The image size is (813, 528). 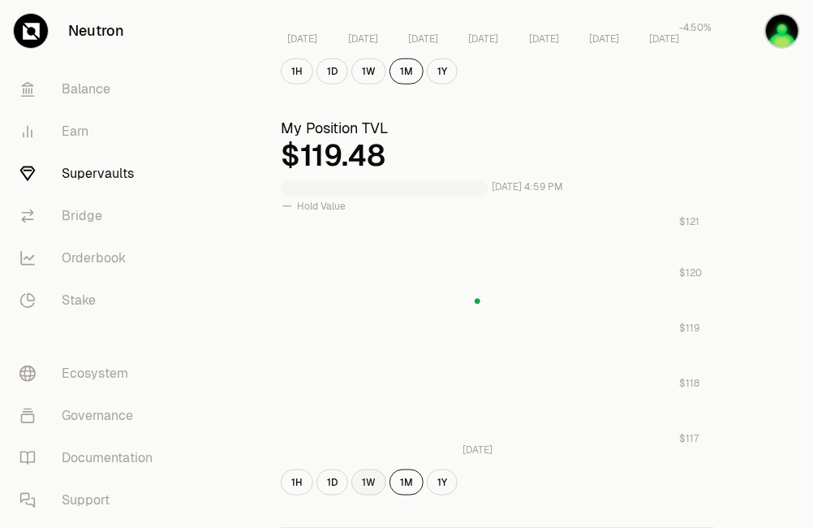 I want to click on a: Documentation, so click(x=91, y=458).